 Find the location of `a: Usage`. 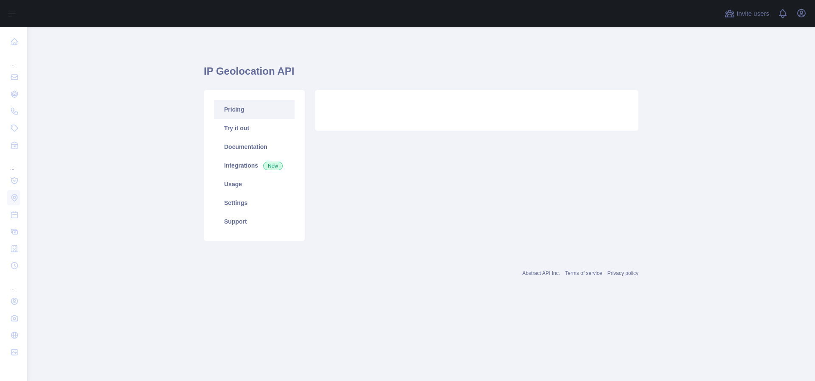

a: Usage is located at coordinates (254, 184).